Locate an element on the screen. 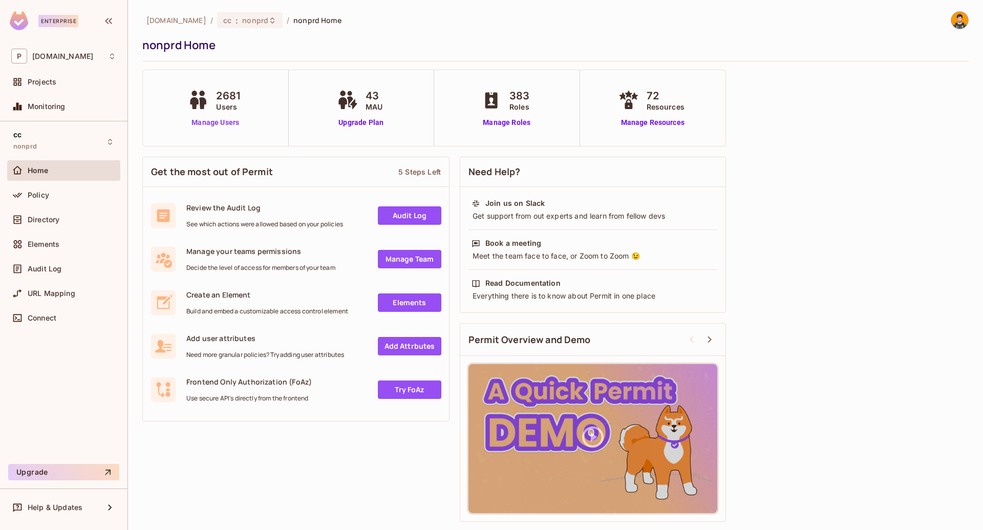 The image size is (983, 530). span: Frontend Only Authorization (FoAz) is located at coordinates (249, 381).